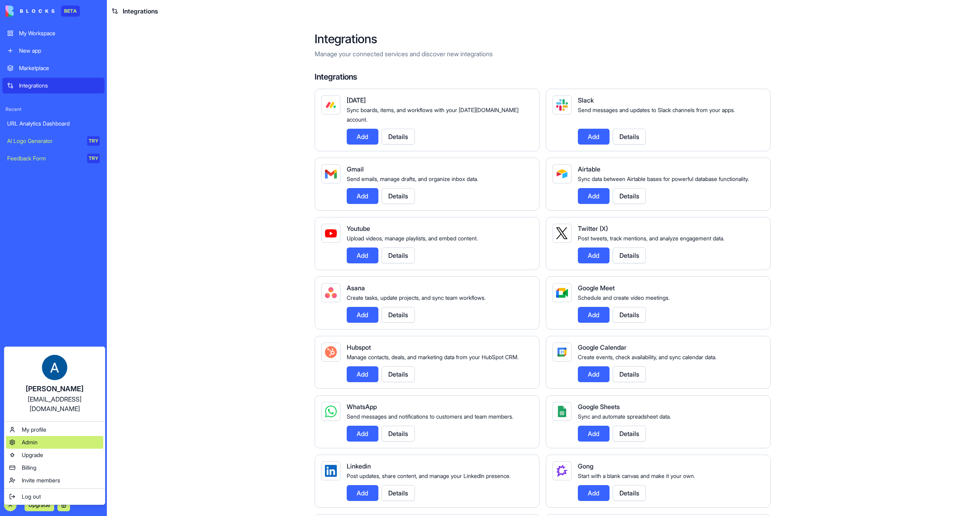  What do you see at coordinates (41, 480) in the screenshot?
I see `span: Invite members` at bounding box center [41, 480].